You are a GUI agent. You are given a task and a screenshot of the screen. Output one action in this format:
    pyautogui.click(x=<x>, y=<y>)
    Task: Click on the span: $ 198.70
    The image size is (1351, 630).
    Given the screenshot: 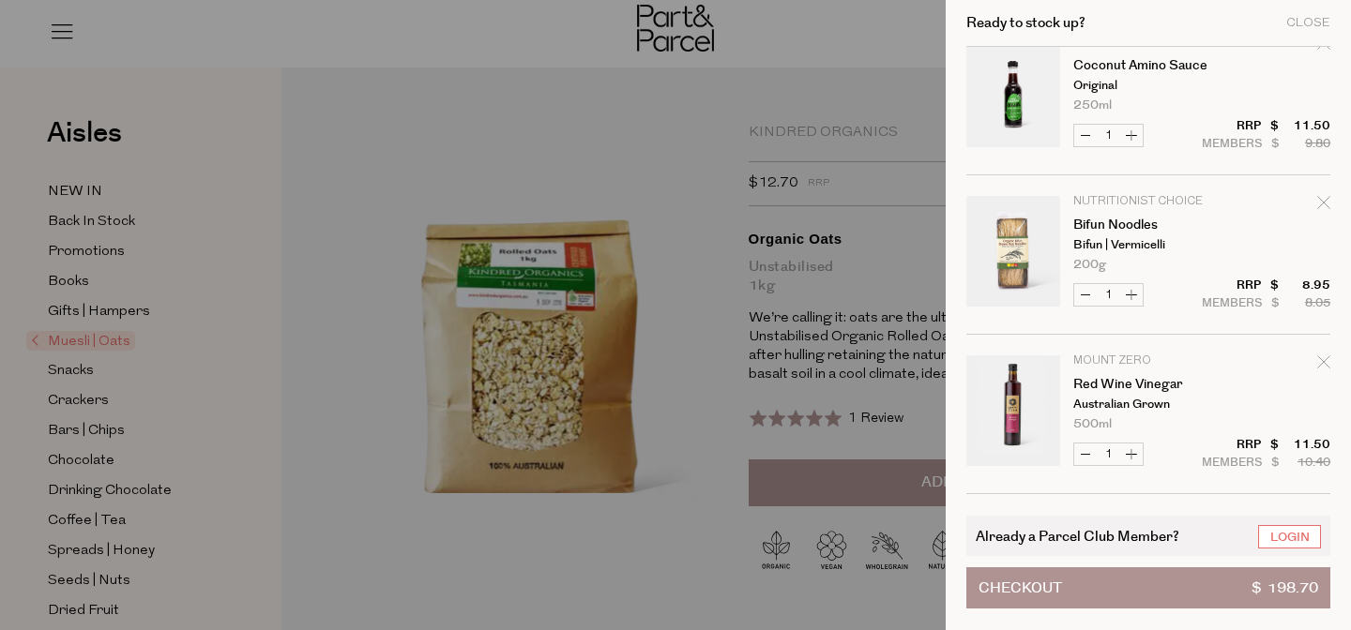 What is the action you would take?
    pyautogui.click(x=1284, y=588)
    